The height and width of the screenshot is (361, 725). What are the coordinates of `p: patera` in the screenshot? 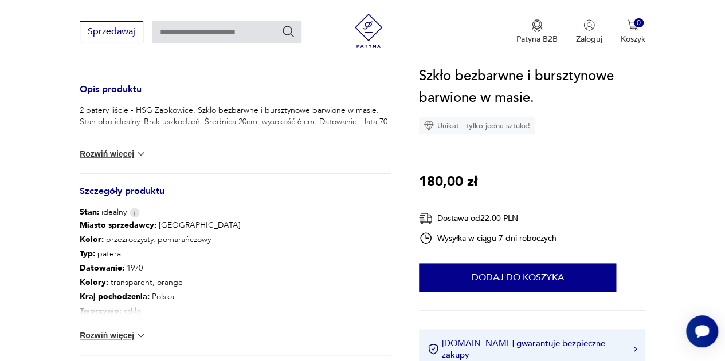 It's located at (235, 254).